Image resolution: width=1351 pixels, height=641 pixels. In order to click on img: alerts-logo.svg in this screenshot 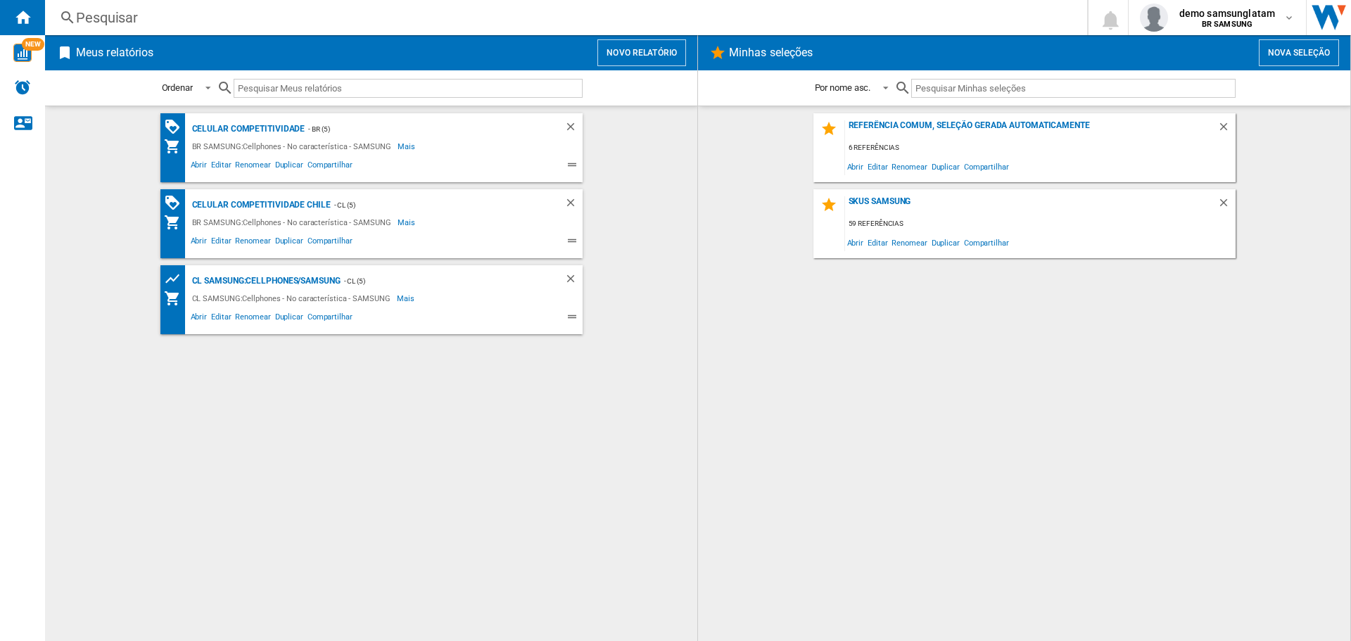, I will do `click(23, 87)`.